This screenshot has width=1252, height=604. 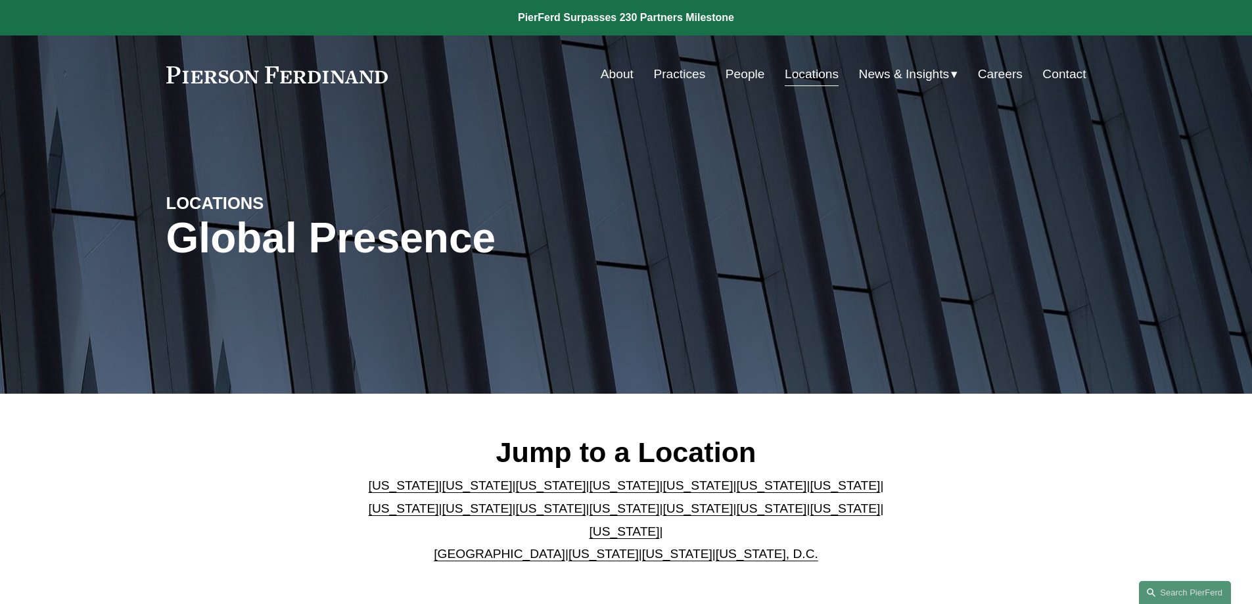 What do you see at coordinates (746, 74) in the screenshot?
I see `a: People` at bounding box center [746, 74].